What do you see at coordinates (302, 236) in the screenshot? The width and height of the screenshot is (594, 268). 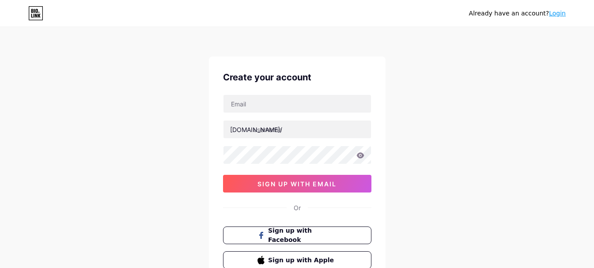 I see `span: Sign up with Facebook` at bounding box center [302, 236].